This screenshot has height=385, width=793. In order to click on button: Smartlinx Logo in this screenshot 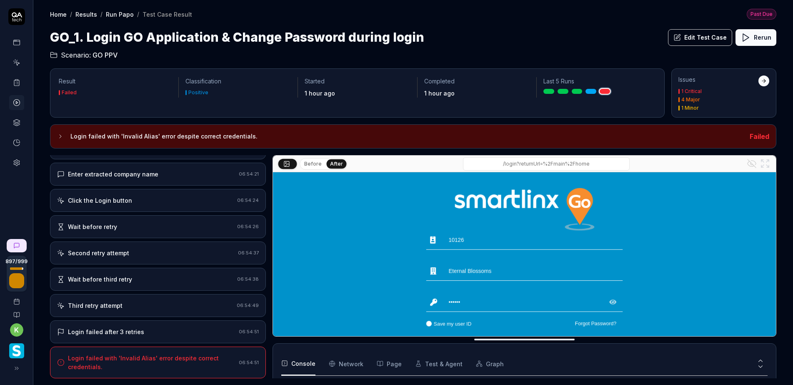, I will do `click(16, 348)`.